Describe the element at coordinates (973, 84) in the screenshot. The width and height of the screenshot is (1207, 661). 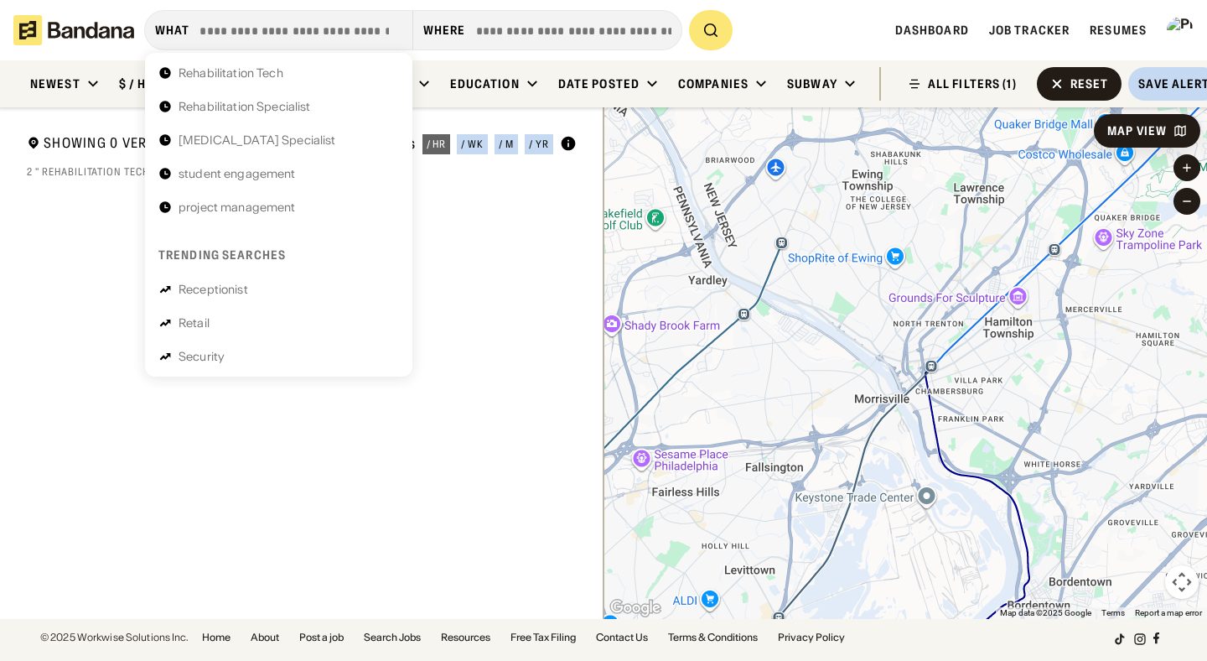
I see `div: ALL FILTERS (1)` at that location.